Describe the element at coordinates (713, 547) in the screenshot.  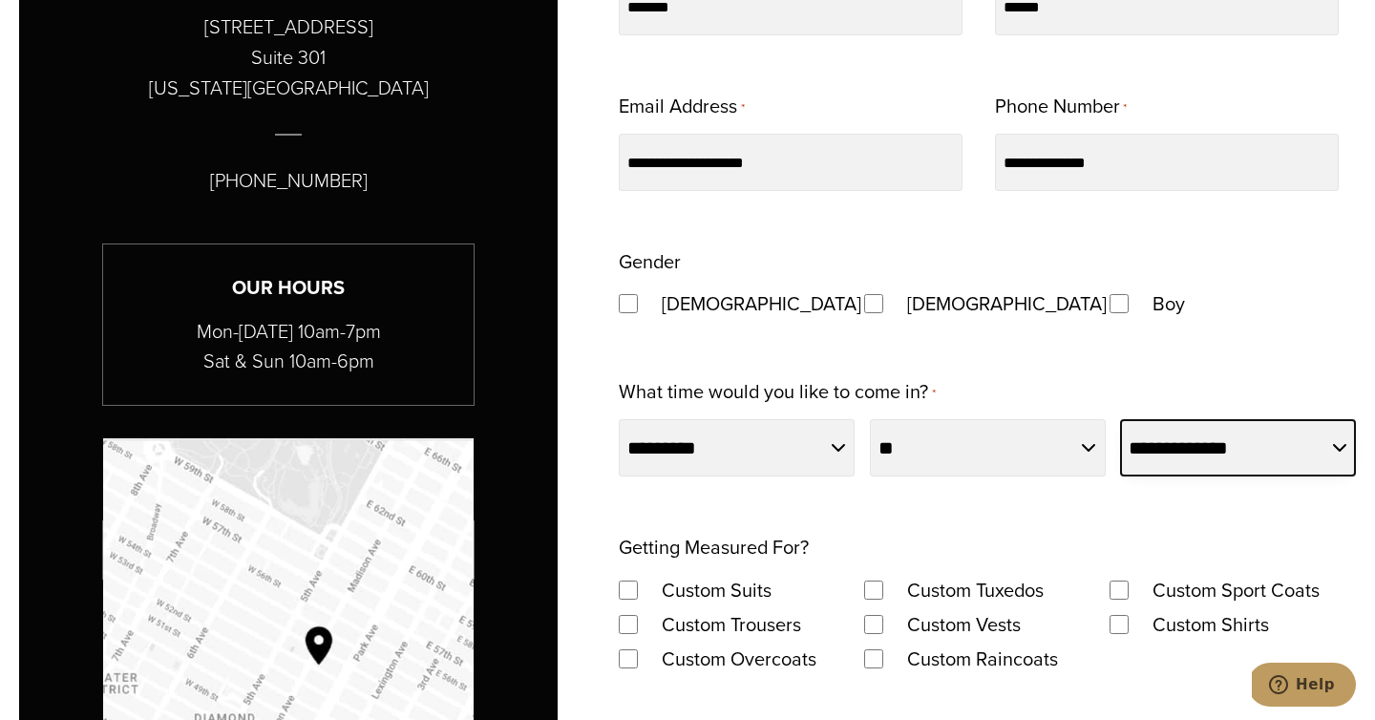
I see `legend: Getting Measured For?` at that location.